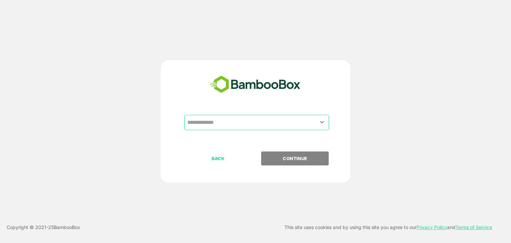 This screenshot has height=243, width=511. I want to click on button: Open, so click(322, 122).